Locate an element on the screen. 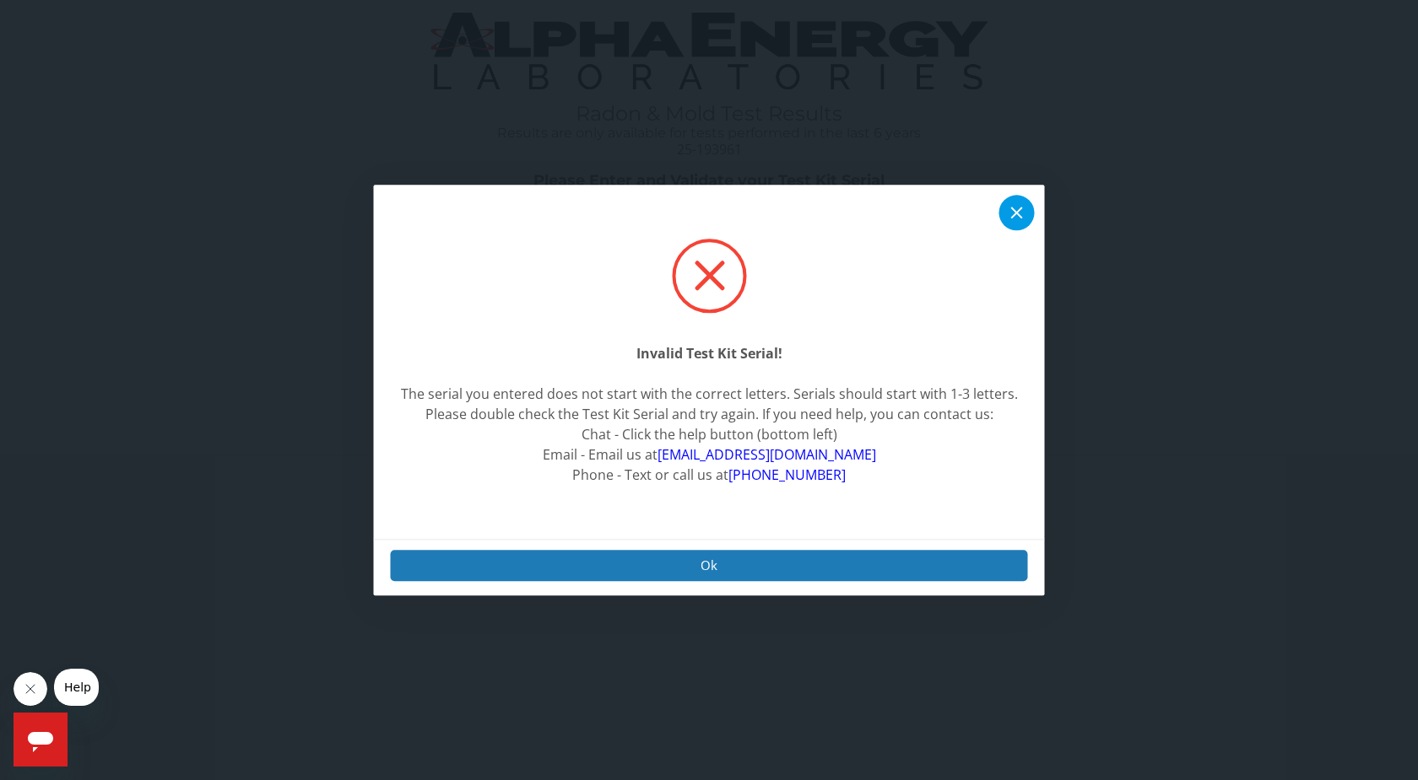 This screenshot has width=1418, height=780. div: The serial you entered does not start with the correct letters. Serials should start with 1-3 let... is located at coordinates (709, 394).